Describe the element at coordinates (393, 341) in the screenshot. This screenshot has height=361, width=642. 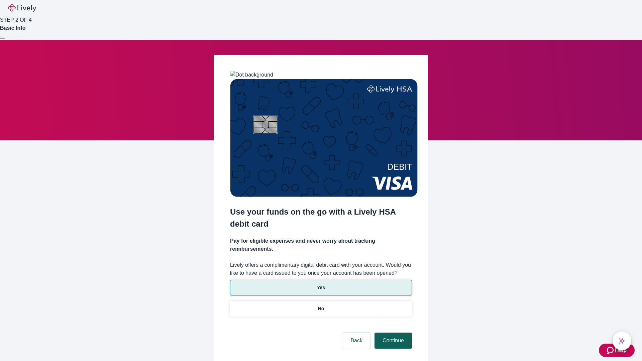
I see `button: Continue` at that location.